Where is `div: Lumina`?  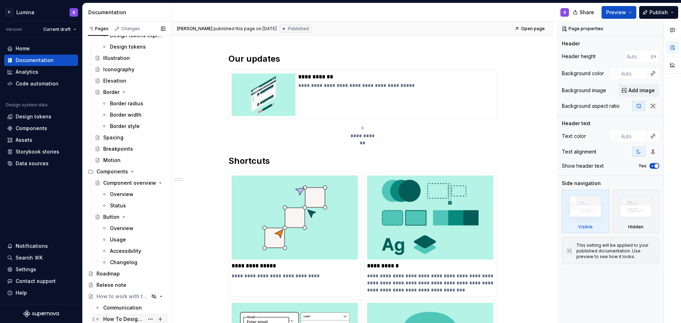
div: Lumina is located at coordinates (25, 12).